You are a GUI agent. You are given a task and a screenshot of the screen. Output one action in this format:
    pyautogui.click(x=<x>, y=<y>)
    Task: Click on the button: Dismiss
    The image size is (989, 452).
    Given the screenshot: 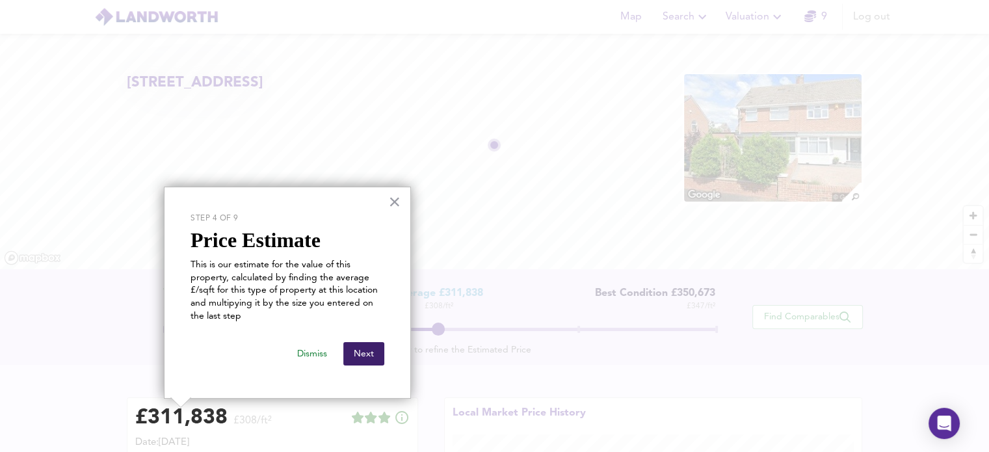 What is the action you would take?
    pyautogui.click(x=312, y=354)
    